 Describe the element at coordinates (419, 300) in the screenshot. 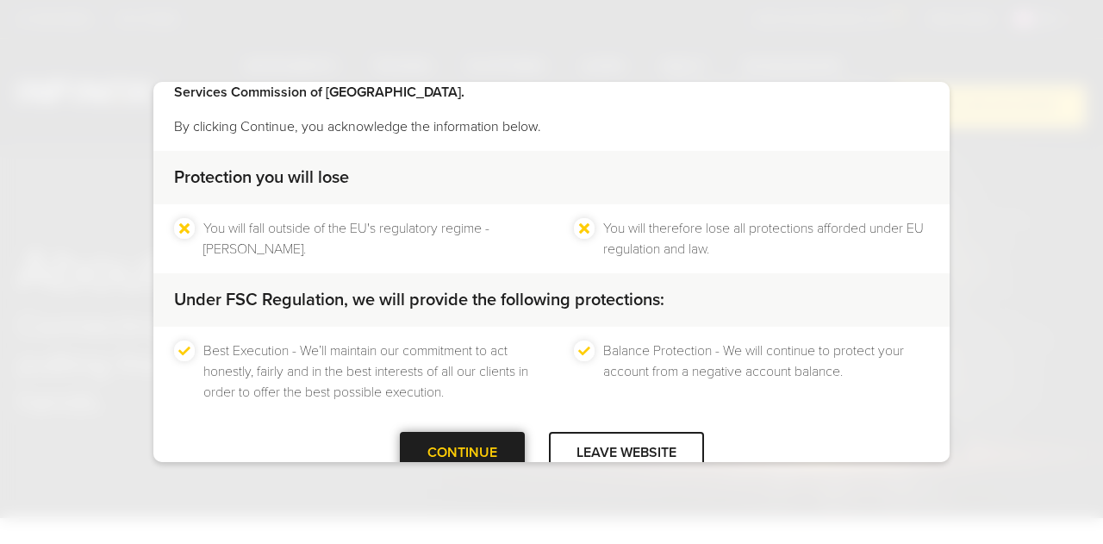

I see `strong: Under FSC Regulation, we will provide the following protections:` at that location.